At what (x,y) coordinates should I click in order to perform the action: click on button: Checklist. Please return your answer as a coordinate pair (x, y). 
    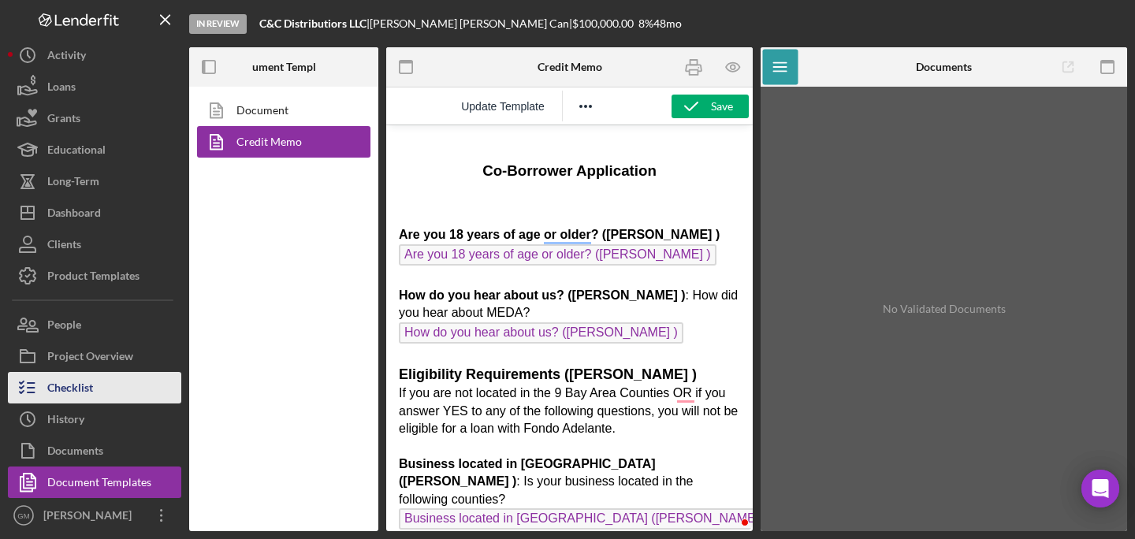
    Looking at the image, I should click on (95, 388).